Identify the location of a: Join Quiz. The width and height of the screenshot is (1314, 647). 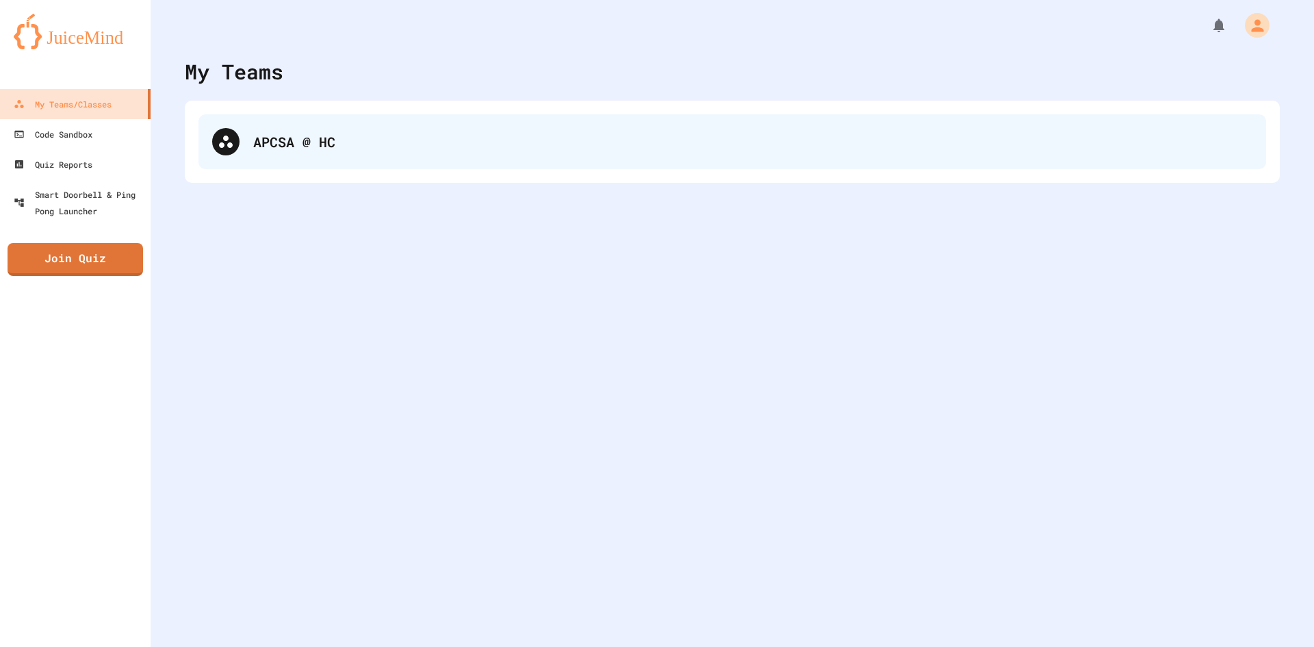
(75, 259).